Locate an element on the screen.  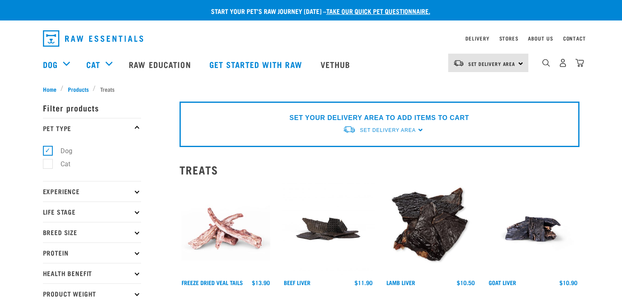
a: Products is located at coordinates (78, 89).